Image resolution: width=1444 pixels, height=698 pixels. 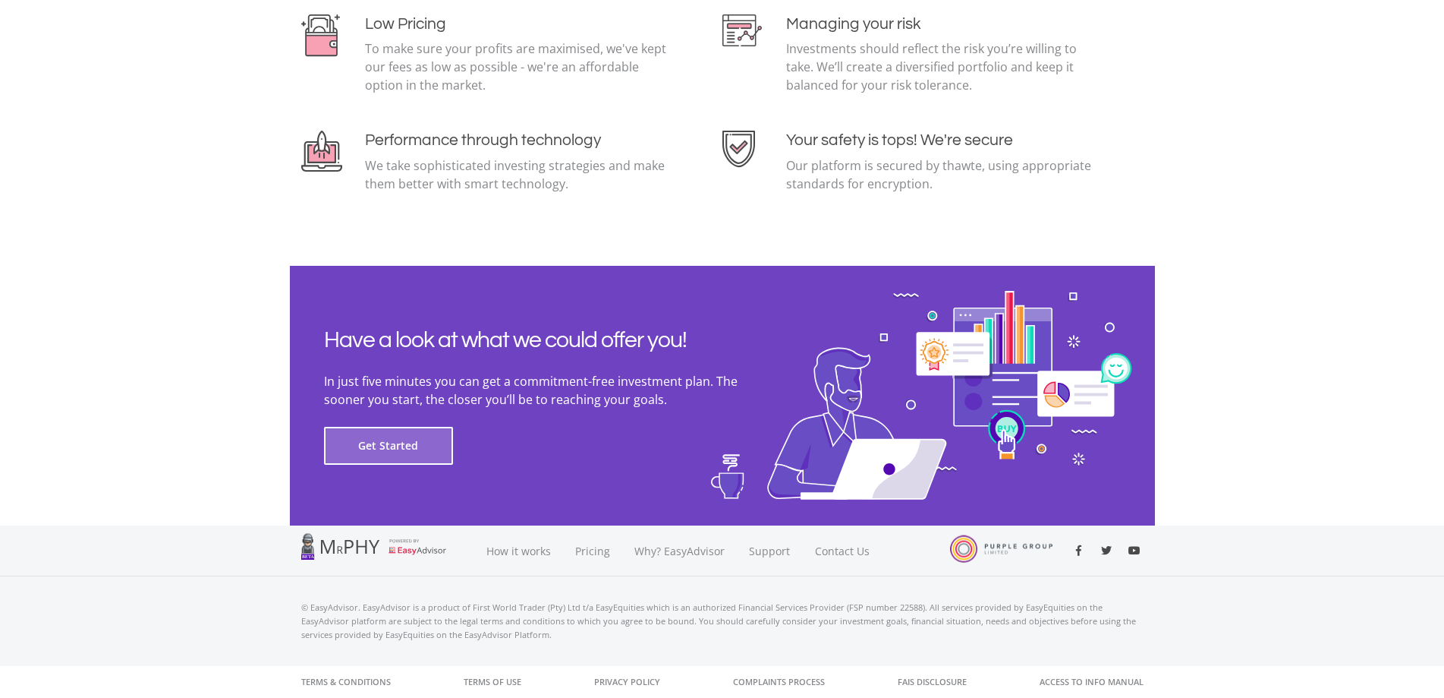 What do you see at coordinates (723, 621) in the screenshot?
I see `p: © EasyAdvisor. EasyAdvisor is a product of First World Trader (Pty) Ltd t/a EasyEquities which is...` at bounding box center [723, 621].